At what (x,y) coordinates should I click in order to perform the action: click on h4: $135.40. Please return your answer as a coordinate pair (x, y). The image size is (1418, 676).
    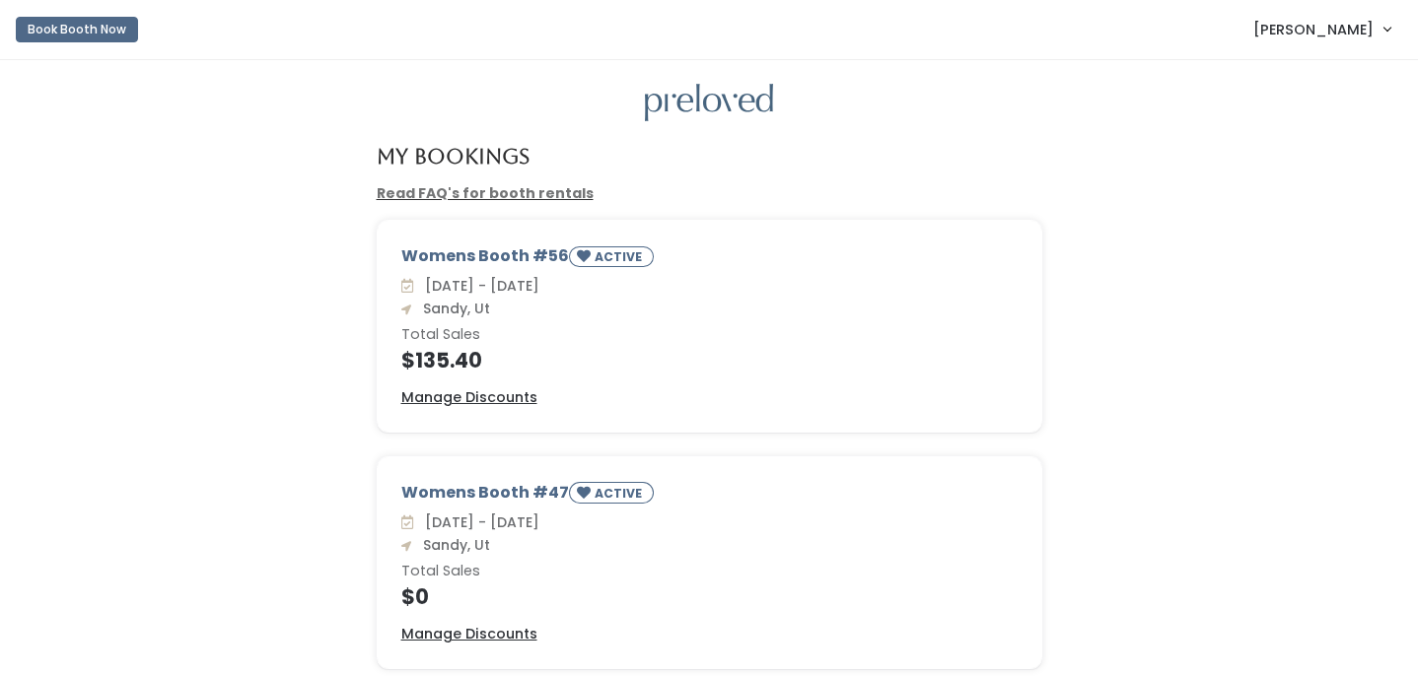
    Looking at the image, I should click on (709, 360).